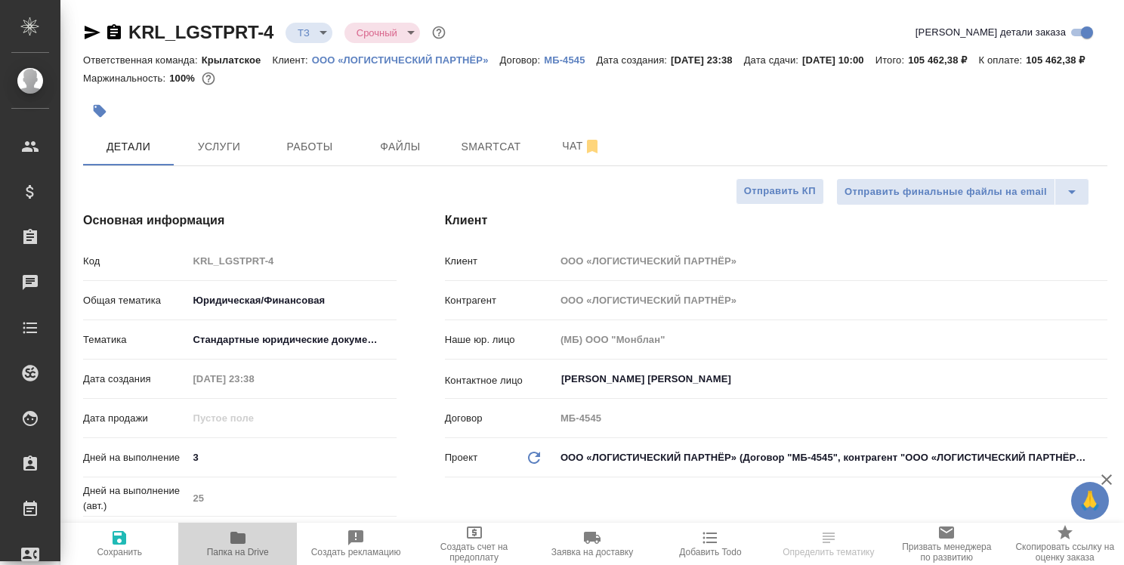  I want to click on p: МБ-4545, so click(569, 60).